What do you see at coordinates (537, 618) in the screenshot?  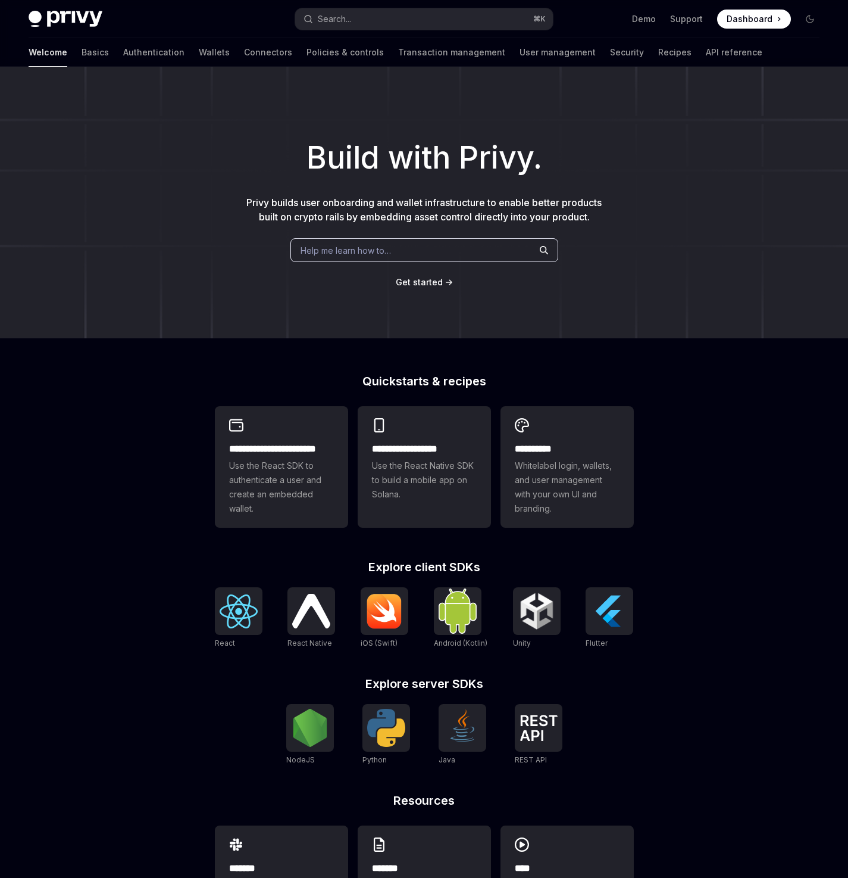 I see `a: UnityUnity` at bounding box center [537, 618].